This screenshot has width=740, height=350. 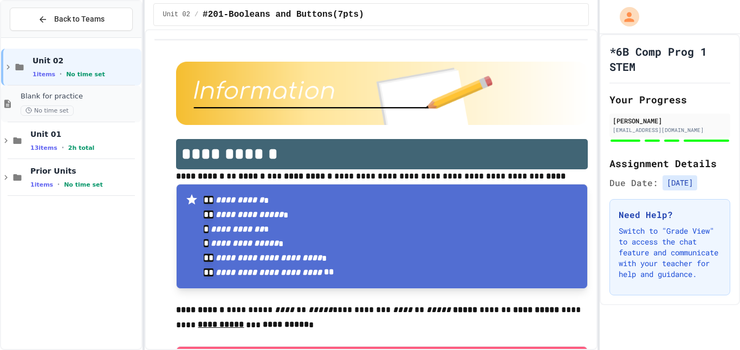 What do you see at coordinates (80, 96) in the screenshot?
I see `span: Blank for practice` at bounding box center [80, 96].